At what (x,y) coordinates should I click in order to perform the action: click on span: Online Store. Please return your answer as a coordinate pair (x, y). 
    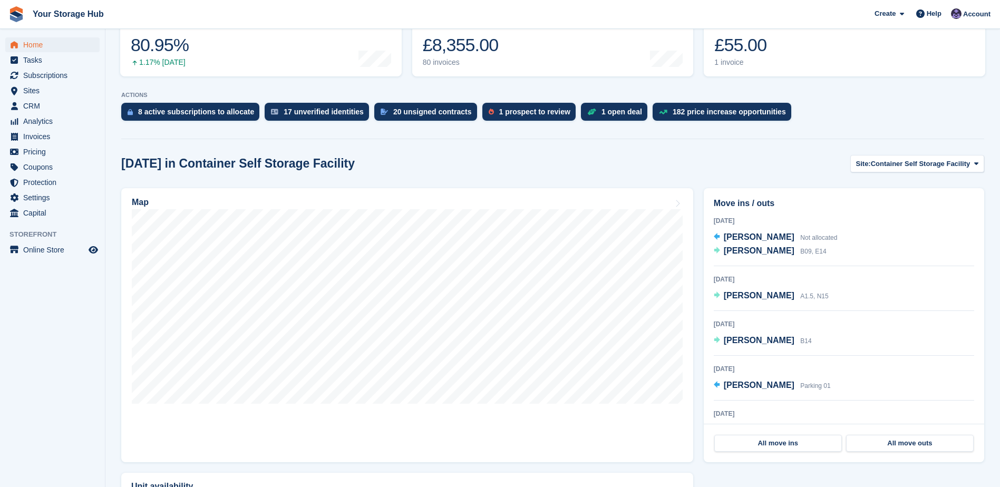
    Looking at the image, I should click on (55, 250).